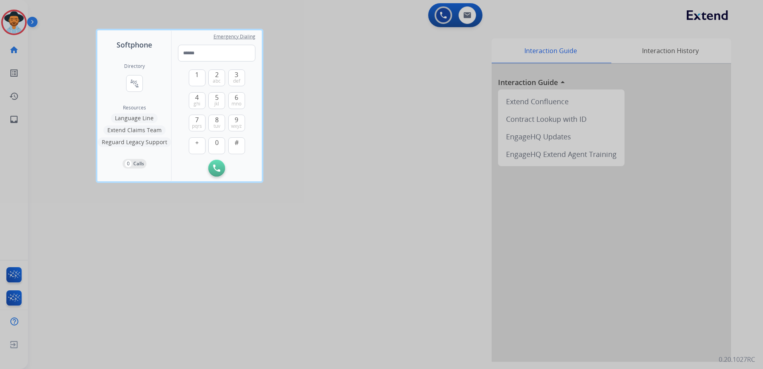  Describe the element at coordinates (128, 164) in the screenshot. I see `p: 0` at that location.